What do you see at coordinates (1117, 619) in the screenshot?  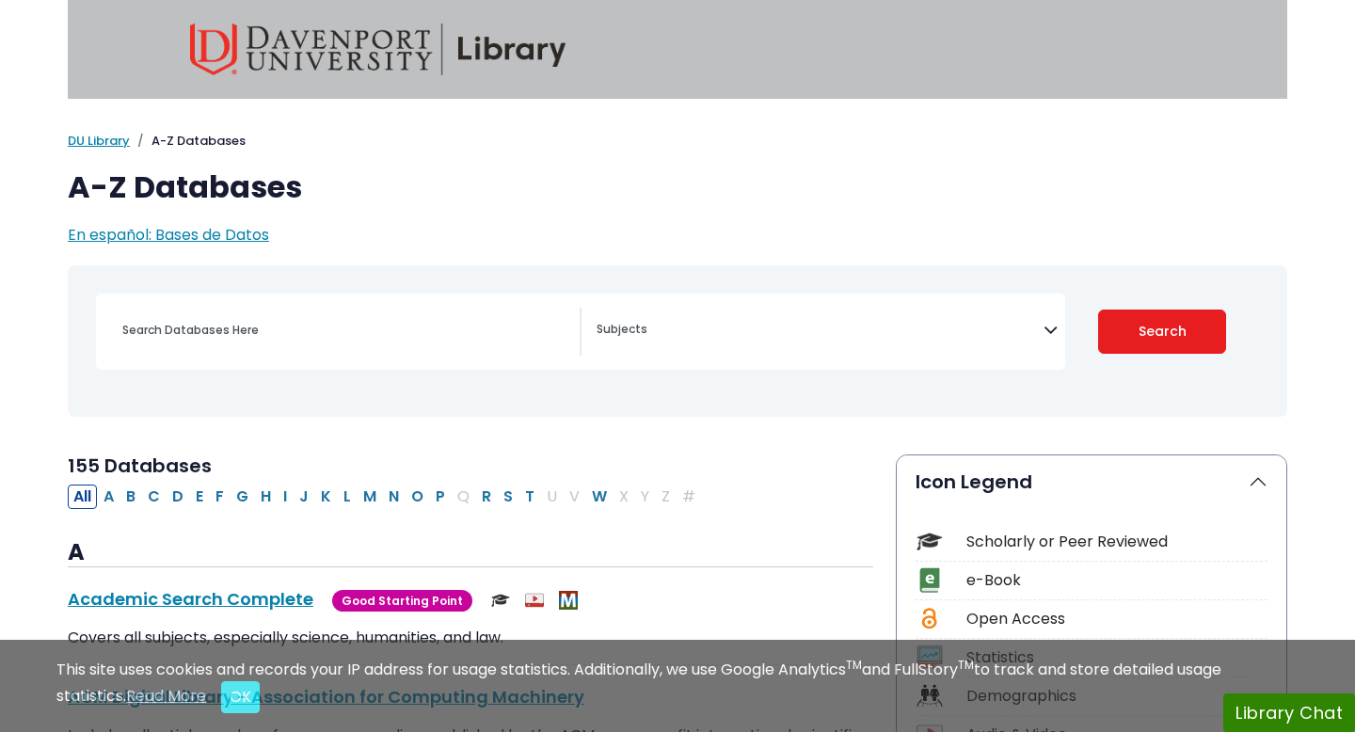 I see `div: Open Access` at bounding box center [1117, 619].